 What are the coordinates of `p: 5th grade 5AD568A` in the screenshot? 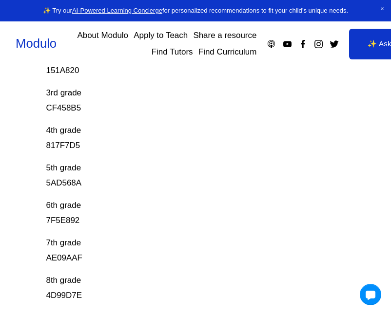 It's located at (180, 175).